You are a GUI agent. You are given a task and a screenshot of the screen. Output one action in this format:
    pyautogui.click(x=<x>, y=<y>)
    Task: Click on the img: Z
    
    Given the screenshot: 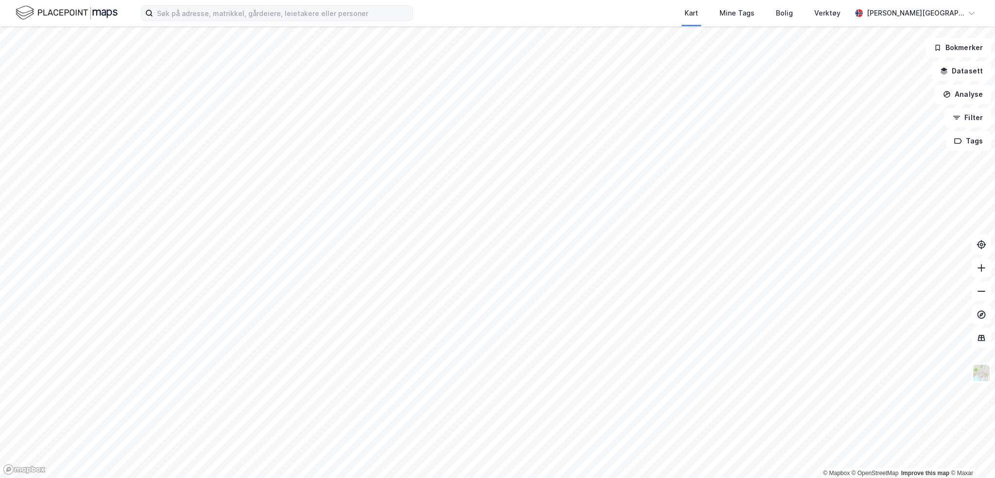 What is the action you would take?
    pyautogui.click(x=982, y=373)
    